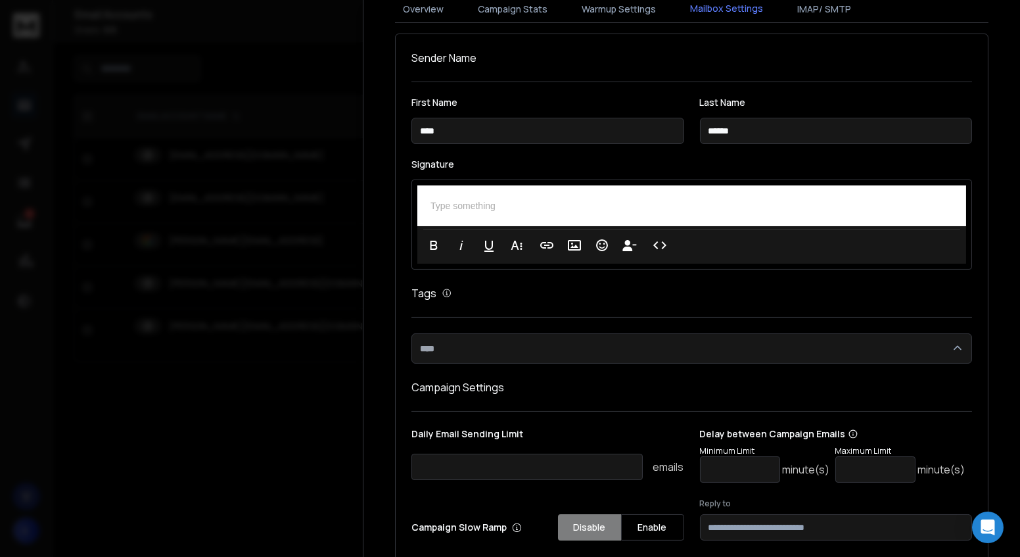 This screenshot has width=1020, height=557. I want to click on button: Underline (Ctrl+U), so click(489, 245).